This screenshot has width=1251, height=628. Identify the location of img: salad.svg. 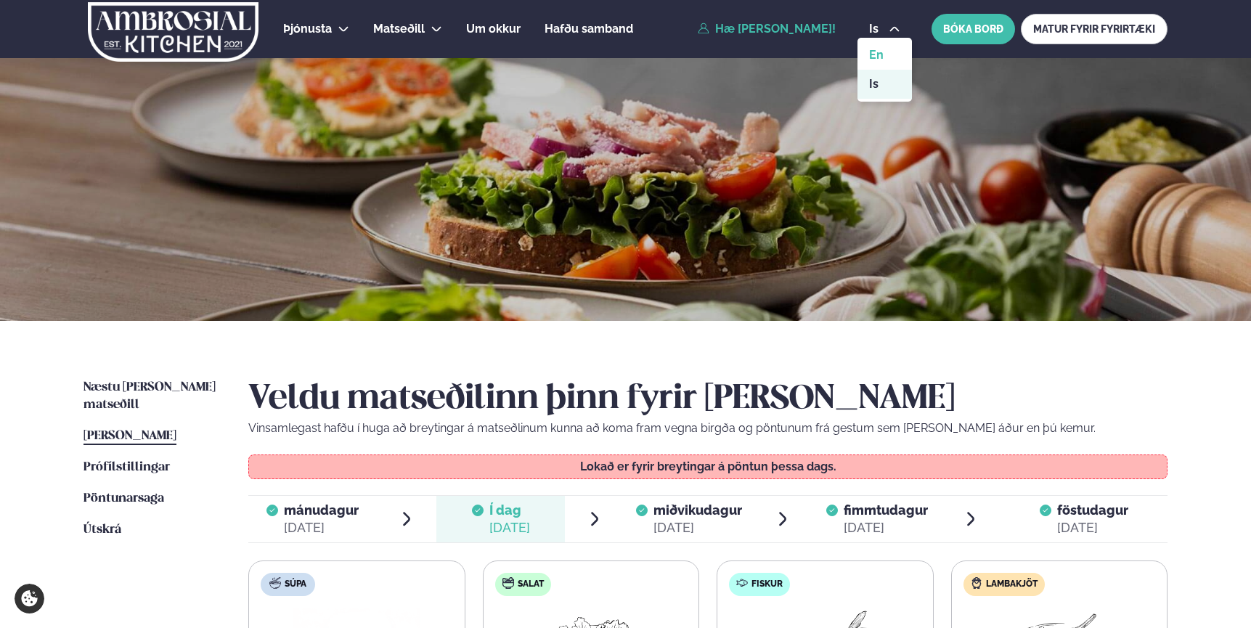
(508, 583).